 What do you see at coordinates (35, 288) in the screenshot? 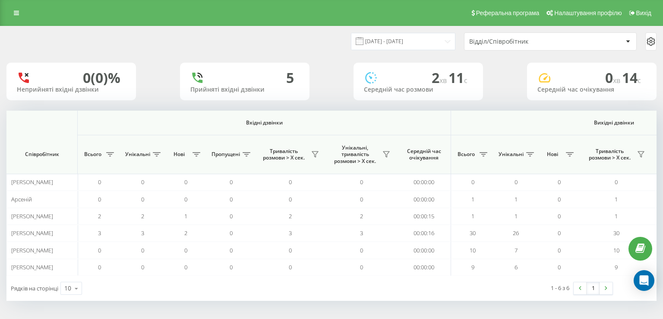
I see `span: Рядків на сторінці` at bounding box center [35, 288].